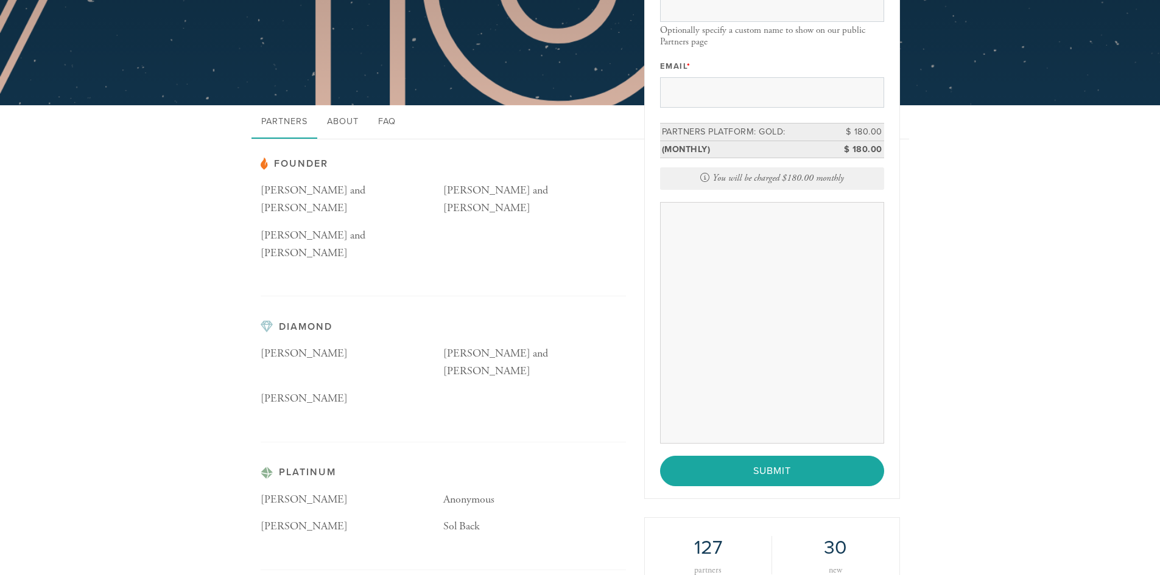 Image resolution: width=1160 pixels, height=575 pixels. Describe the element at coordinates (772, 36) in the screenshot. I see `div: Optionally specify a custom name to show on our public Partners page` at that location.